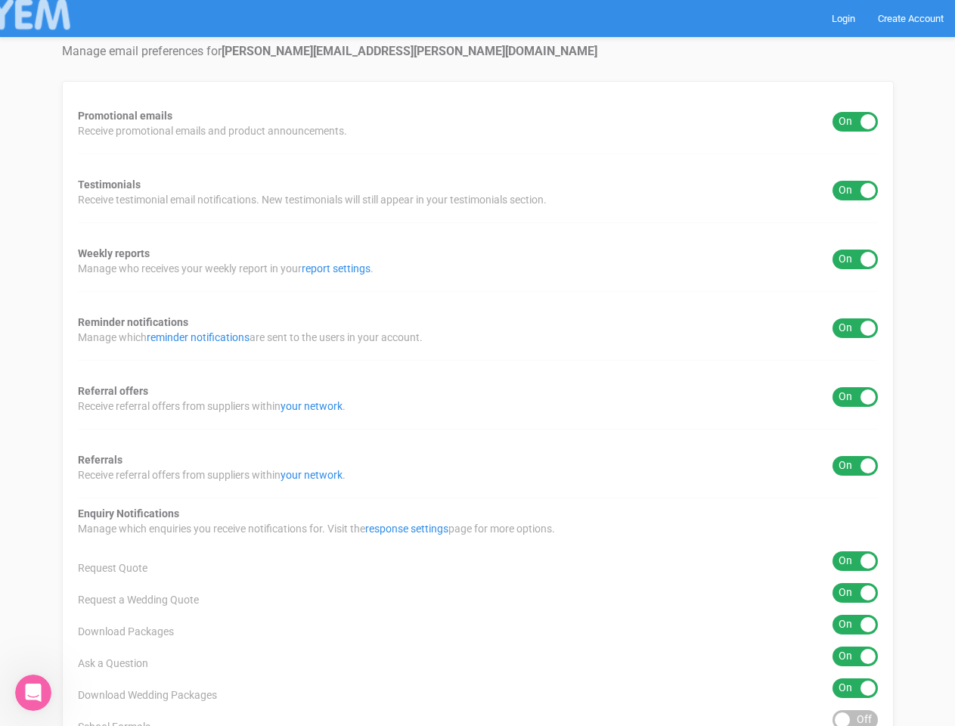  Describe the element at coordinates (147, 695) in the screenshot. I see `span: Download Wedding Packages` at that location.